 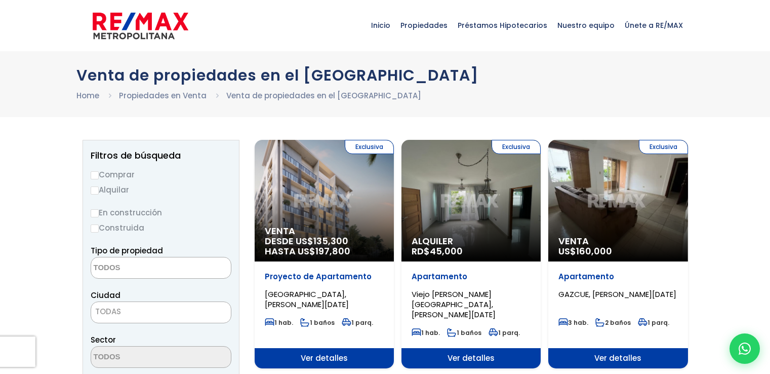 I want to click on p: Proyecto de Apartamento, so click(x=324, y=277).